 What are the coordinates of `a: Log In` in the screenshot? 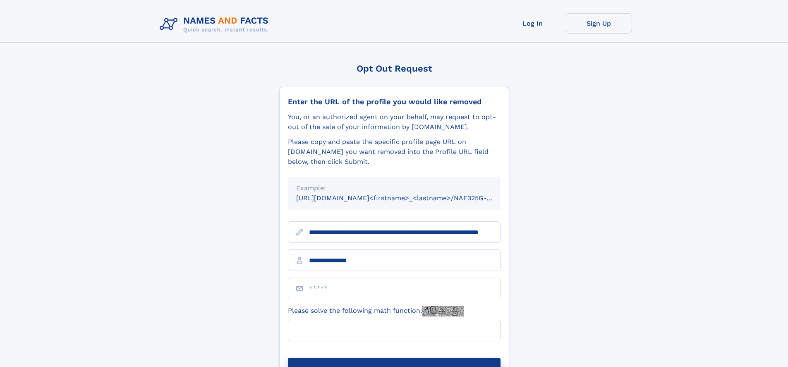 It's located at (533, 23).